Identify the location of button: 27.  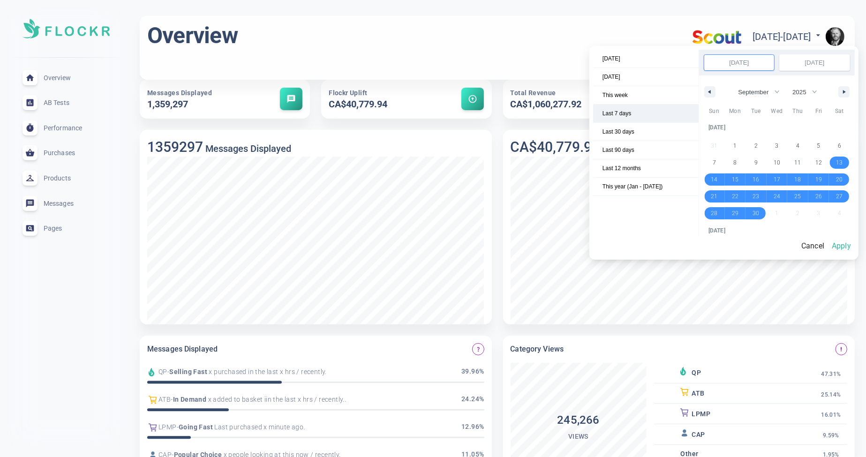
(839, 196).